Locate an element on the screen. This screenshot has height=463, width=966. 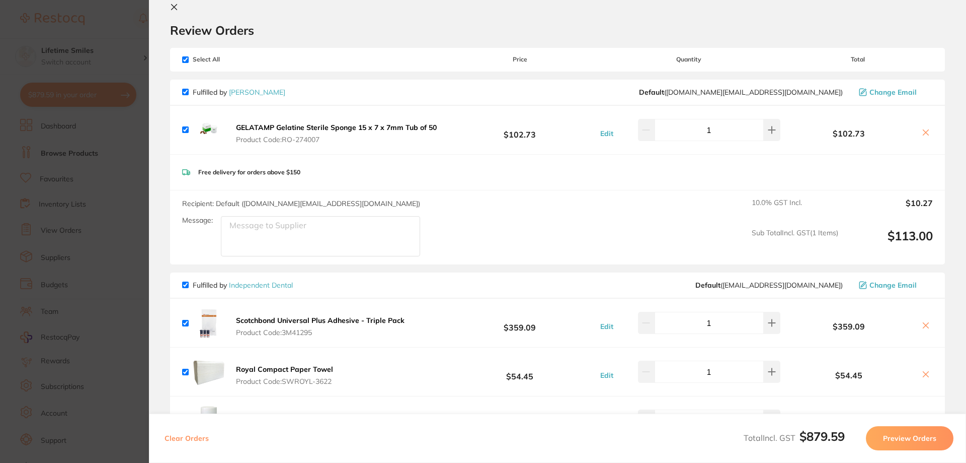
img: dmRveHA4Yw is located at coordinates (209, 130).